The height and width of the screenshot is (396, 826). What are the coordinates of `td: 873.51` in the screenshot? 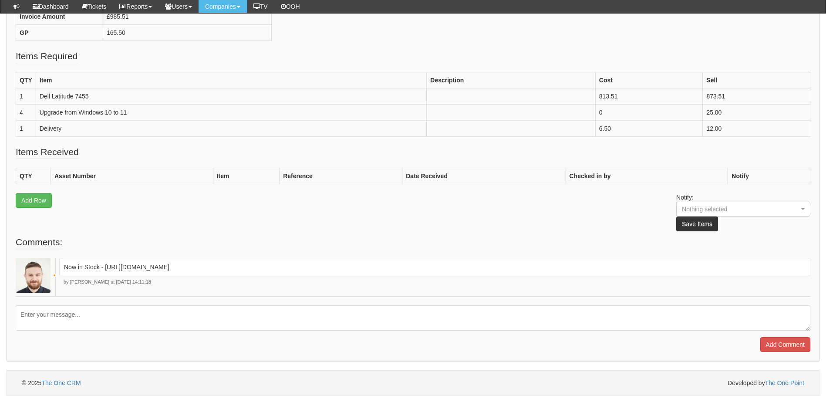 It's located at (756, 96).